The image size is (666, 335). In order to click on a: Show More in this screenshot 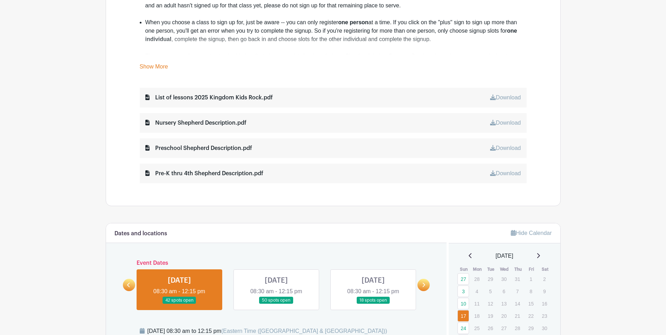, I will do `click(154, 68)`.